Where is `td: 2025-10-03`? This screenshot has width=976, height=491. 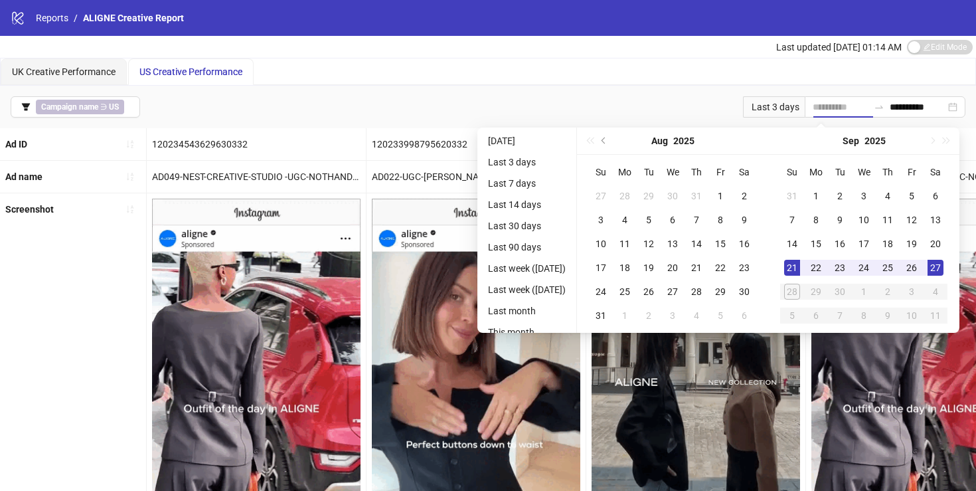 td: 2025-10-03 is located at coordinates (912, 291).